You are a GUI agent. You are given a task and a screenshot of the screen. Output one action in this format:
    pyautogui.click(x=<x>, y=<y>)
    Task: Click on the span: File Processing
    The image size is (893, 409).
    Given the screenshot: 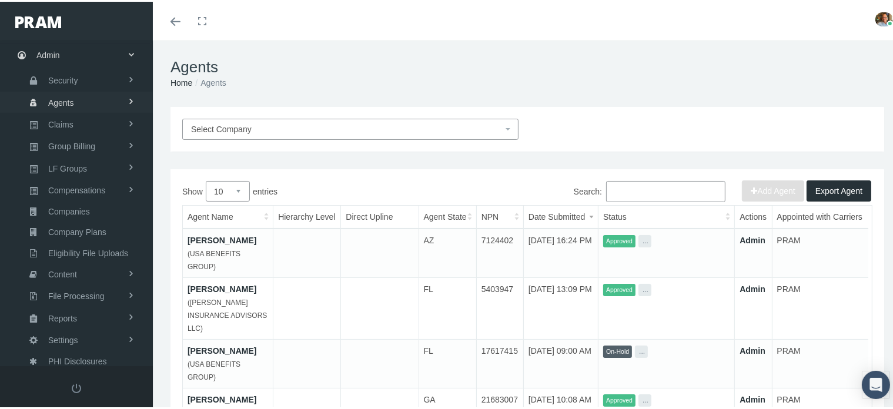 What is the action you would take?
    pyautogui.click(x=76, y=295)
    